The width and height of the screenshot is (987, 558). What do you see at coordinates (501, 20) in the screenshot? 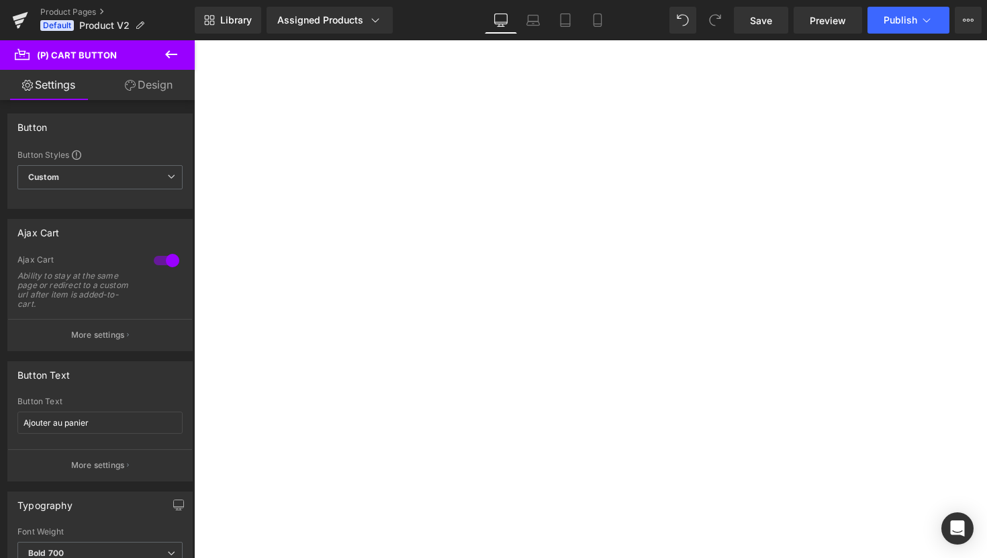
I see `a: Desktop` at bounding box center [501, 20].